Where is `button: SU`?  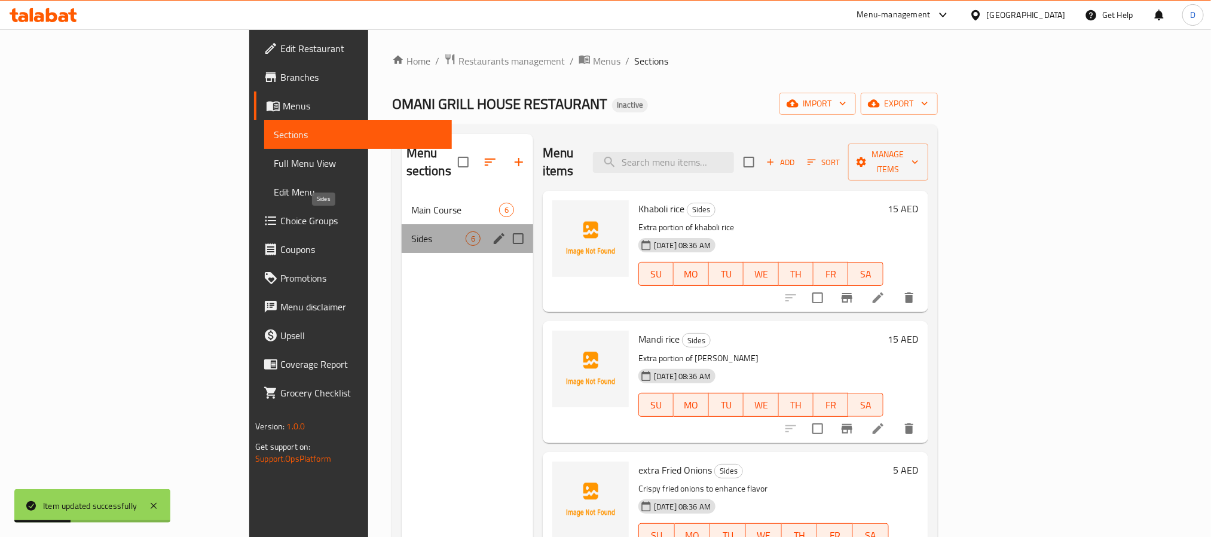 button: SU is located at coordinates (656, 274).